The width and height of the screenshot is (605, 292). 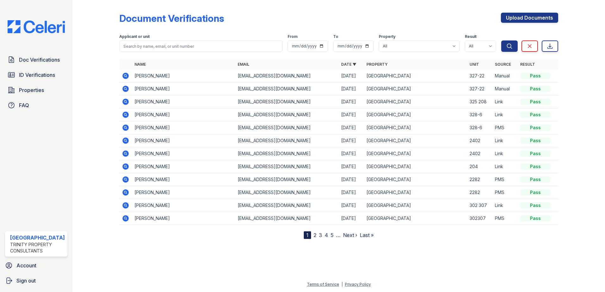 I want to click on span: Account, so click(x=26, y=266).